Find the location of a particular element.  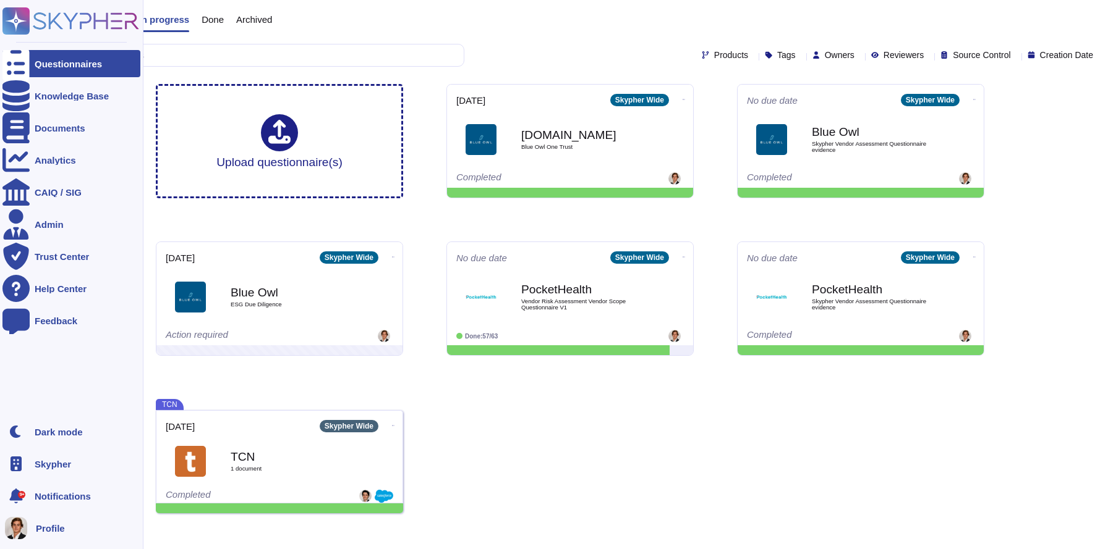

span: Blue Owl One Trust is located at coordinates (583, 147).